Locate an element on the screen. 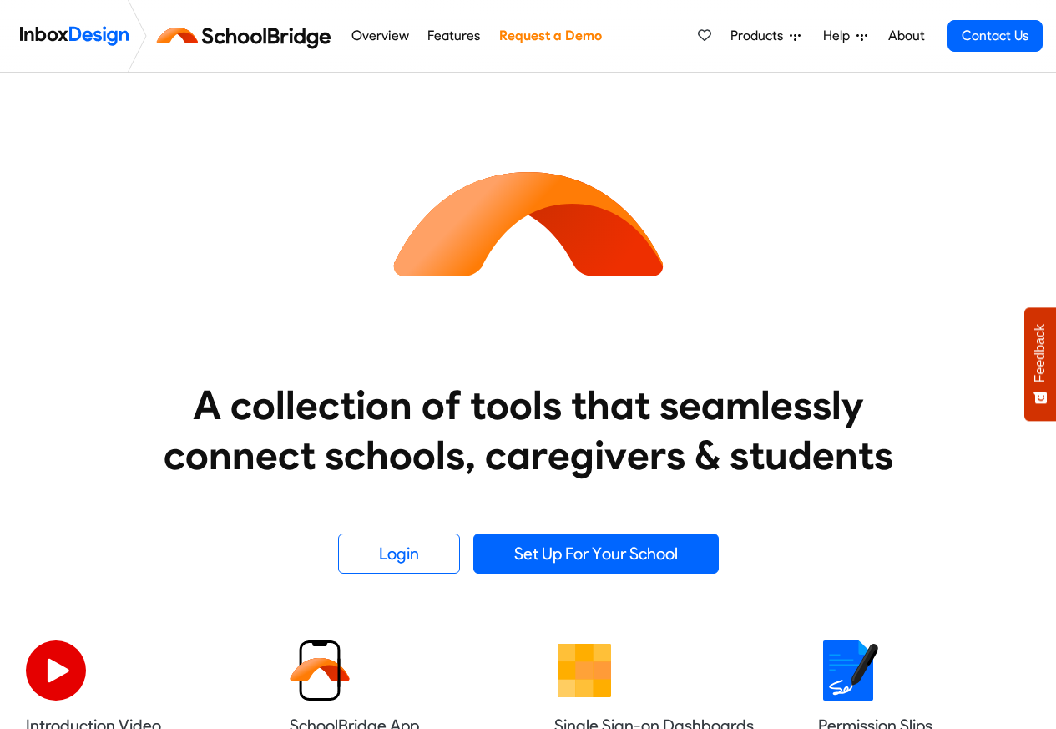  a: Login is located at coordinates (399, 553).